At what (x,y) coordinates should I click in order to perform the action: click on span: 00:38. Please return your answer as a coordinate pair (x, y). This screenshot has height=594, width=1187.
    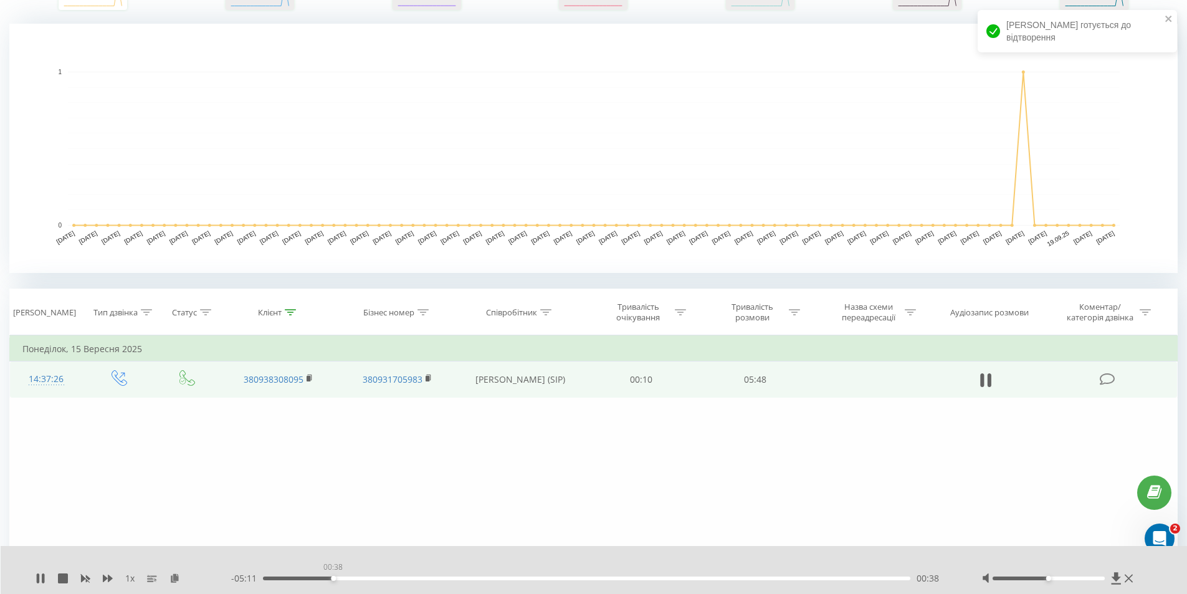
    Looking at the image, I should click on (928, 578).